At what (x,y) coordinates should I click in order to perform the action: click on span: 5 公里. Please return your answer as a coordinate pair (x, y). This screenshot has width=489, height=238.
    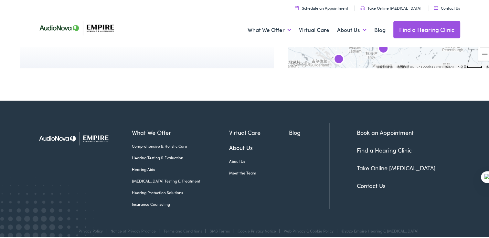
    Looking at the image, I should click on (462, 66).